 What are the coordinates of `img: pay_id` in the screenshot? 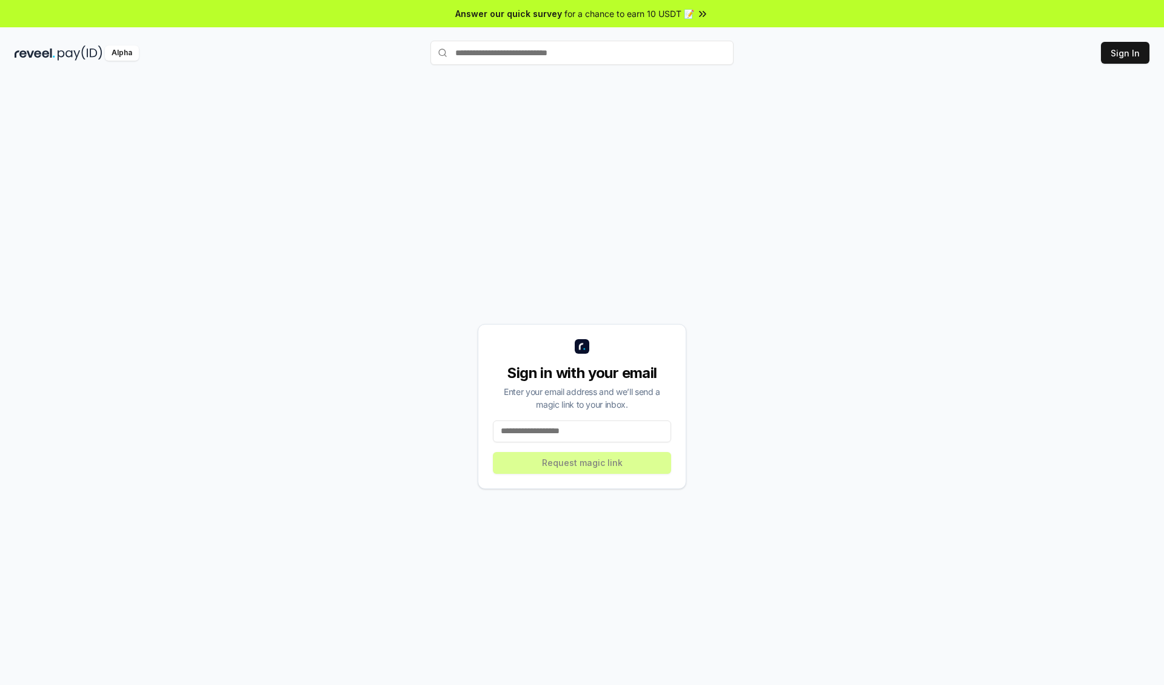 It's located at (80, 53).